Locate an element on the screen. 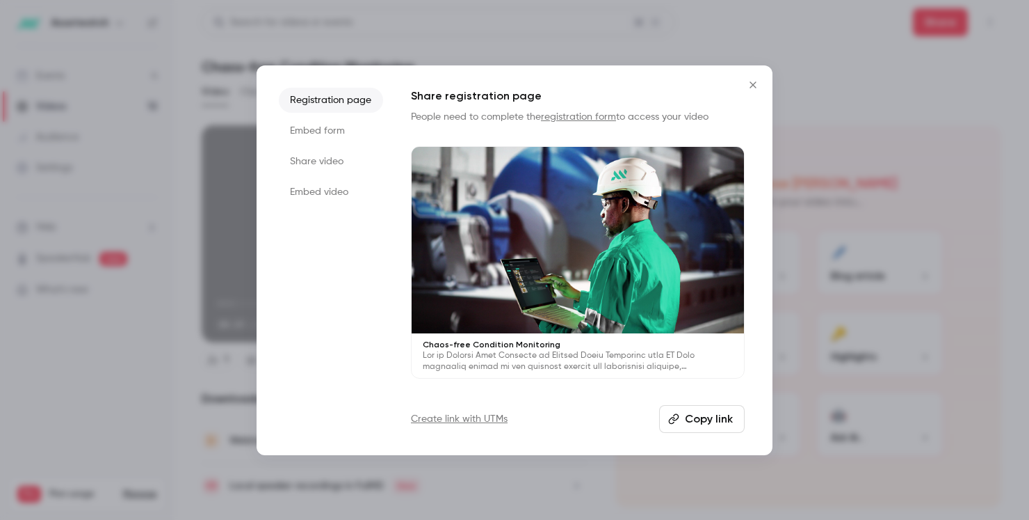  li: Embed video is located at coordinates (331, 192).